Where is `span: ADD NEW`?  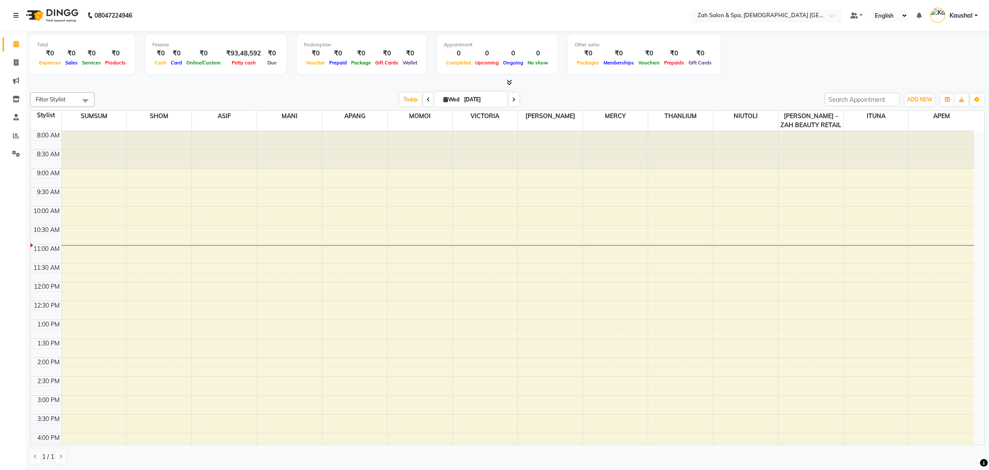 span: ADD NEW is located at coordinates (919, 99).